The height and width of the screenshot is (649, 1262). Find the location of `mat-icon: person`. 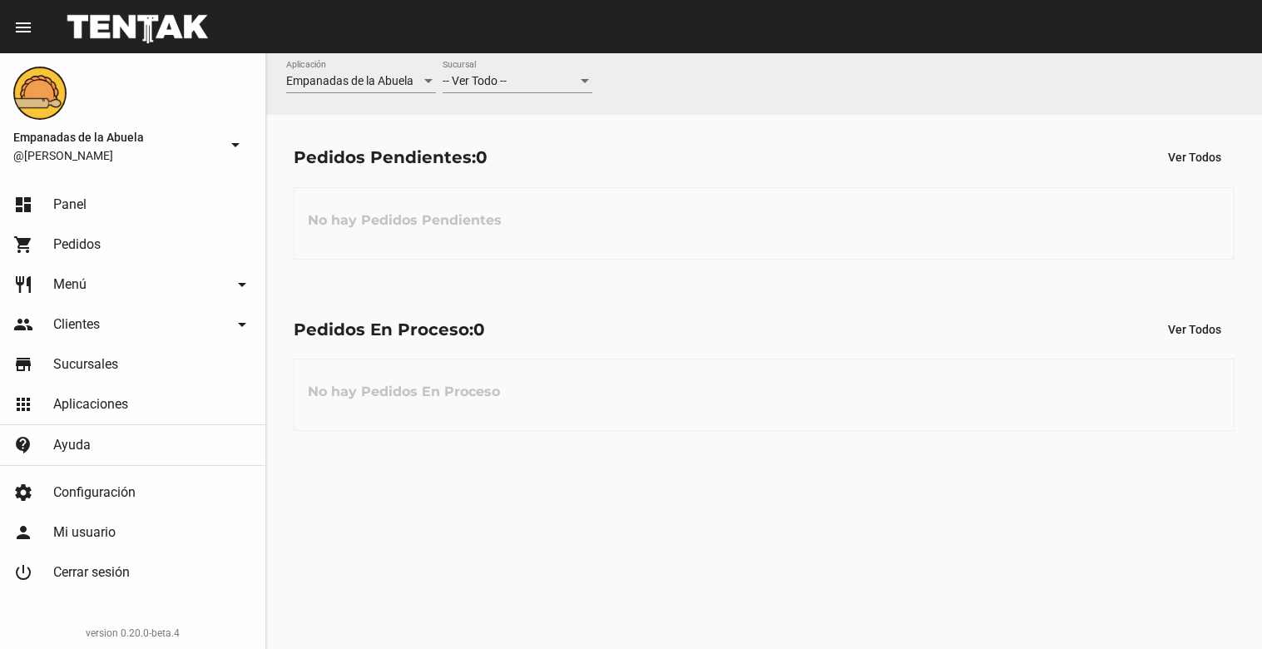

mat-icon: person is located at coordinates (23, 532).